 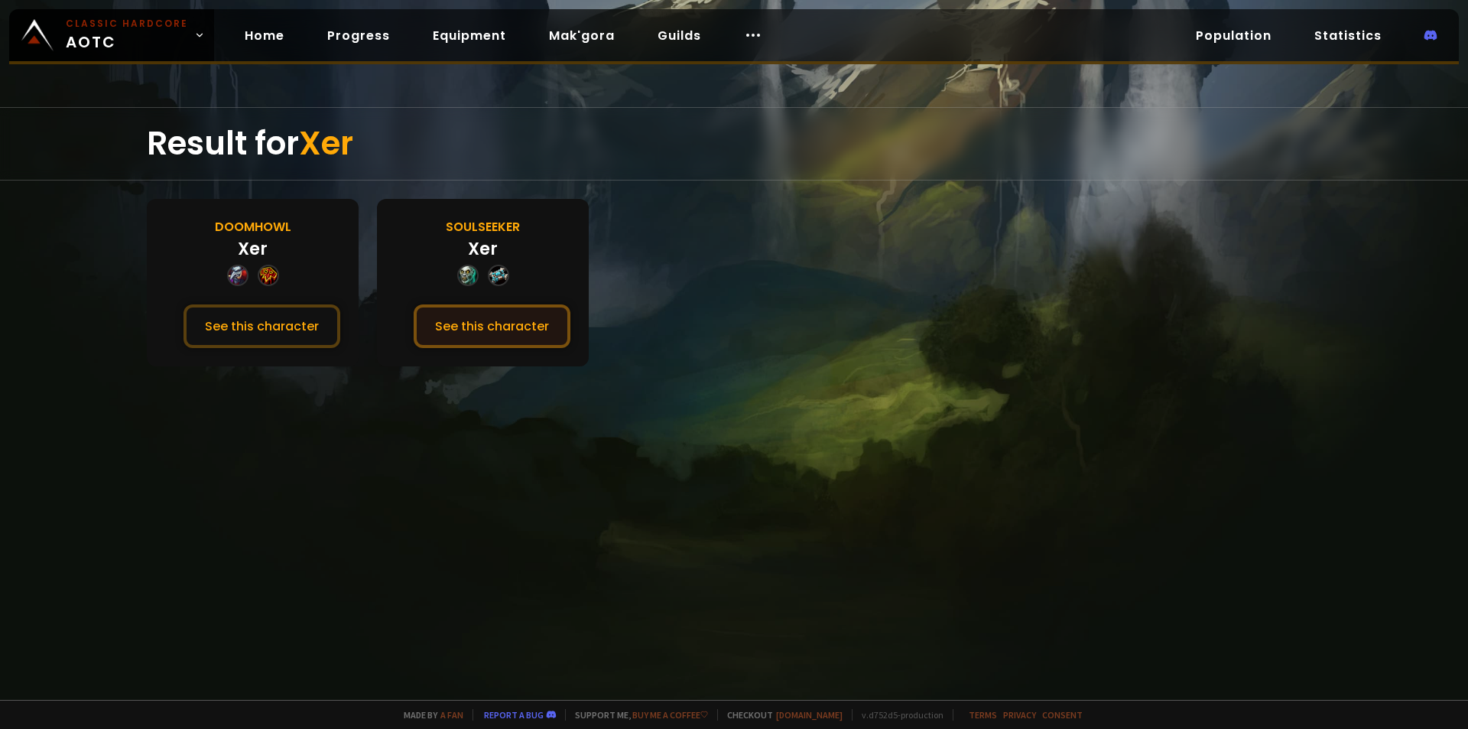 I want to click on span: AOTC, so click(x=127, y=35).